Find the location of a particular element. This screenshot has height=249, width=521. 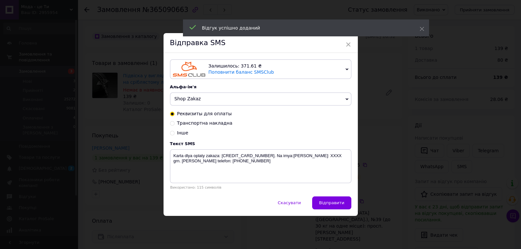

div: Текст SMS is located at coordinates (261, 143).